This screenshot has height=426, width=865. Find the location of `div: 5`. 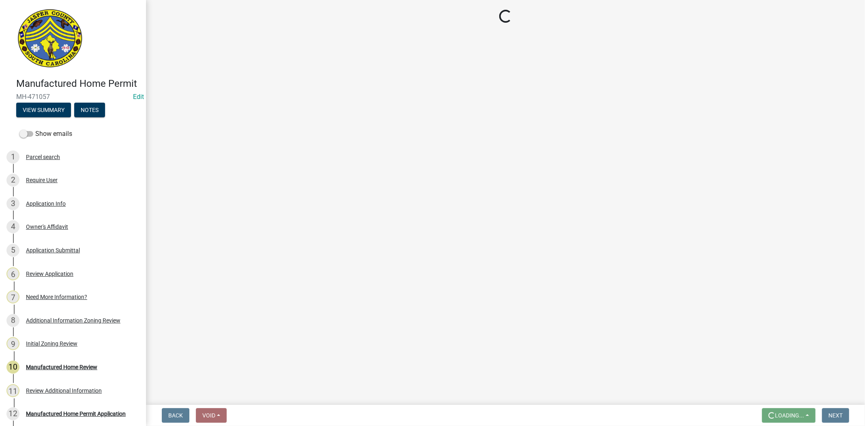

div: 5 is located at coordinates (13, 250).